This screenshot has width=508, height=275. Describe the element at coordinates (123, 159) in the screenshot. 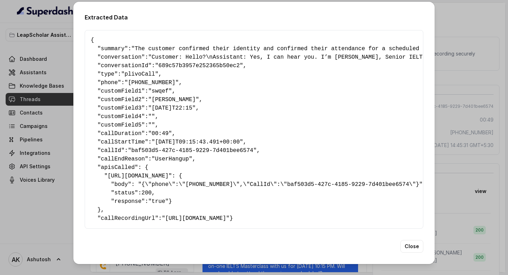

I see `span: callEndReason` at that location.